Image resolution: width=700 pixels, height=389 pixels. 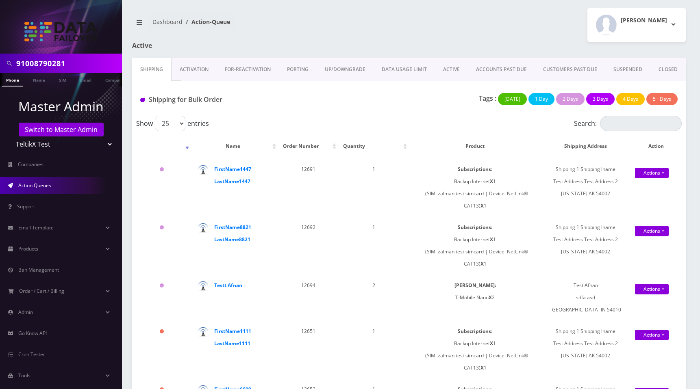 What do you see at coordinates (167, 22) in the screenshot?
I see `a: Dashboard` at bounding box center [167, 22].